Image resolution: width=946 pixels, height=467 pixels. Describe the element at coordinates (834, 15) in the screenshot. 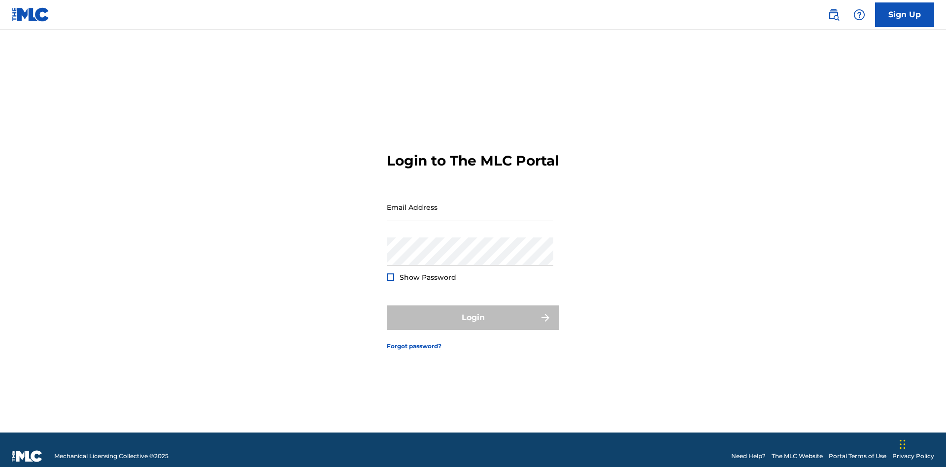

I see `a: Public Search` at that location.